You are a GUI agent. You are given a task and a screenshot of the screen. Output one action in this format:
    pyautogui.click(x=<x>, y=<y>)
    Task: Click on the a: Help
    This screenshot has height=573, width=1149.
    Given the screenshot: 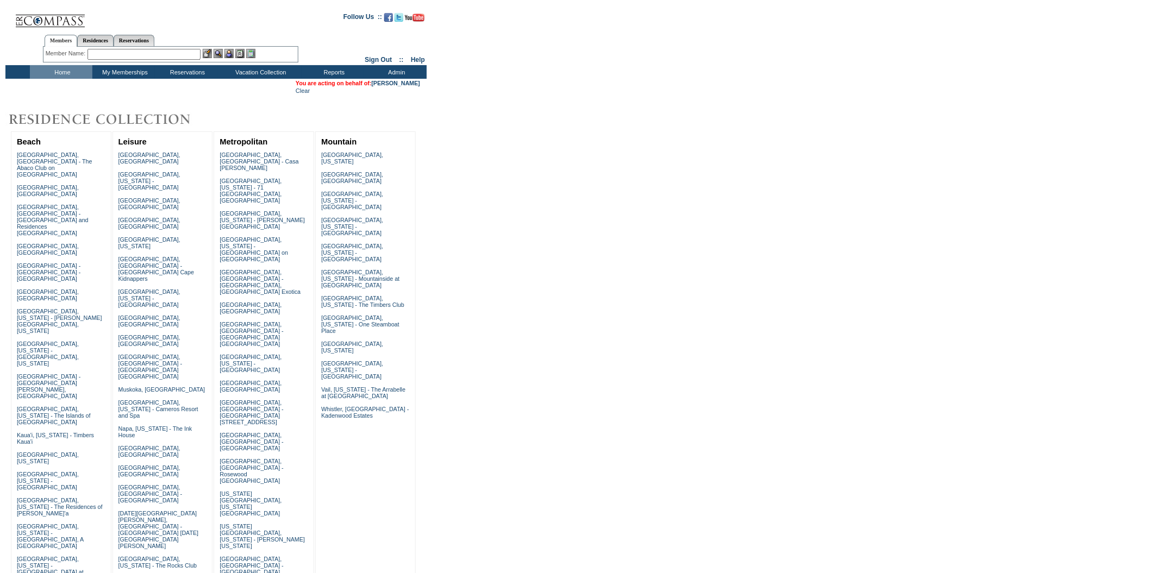 What is the action you would take?
    pyautogui.click(x=418, y=60)
    